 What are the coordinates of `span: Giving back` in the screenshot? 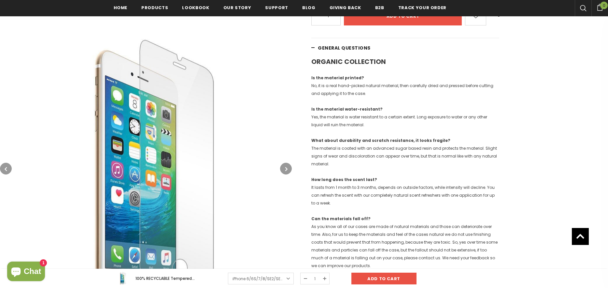 It's located at (345, 7).